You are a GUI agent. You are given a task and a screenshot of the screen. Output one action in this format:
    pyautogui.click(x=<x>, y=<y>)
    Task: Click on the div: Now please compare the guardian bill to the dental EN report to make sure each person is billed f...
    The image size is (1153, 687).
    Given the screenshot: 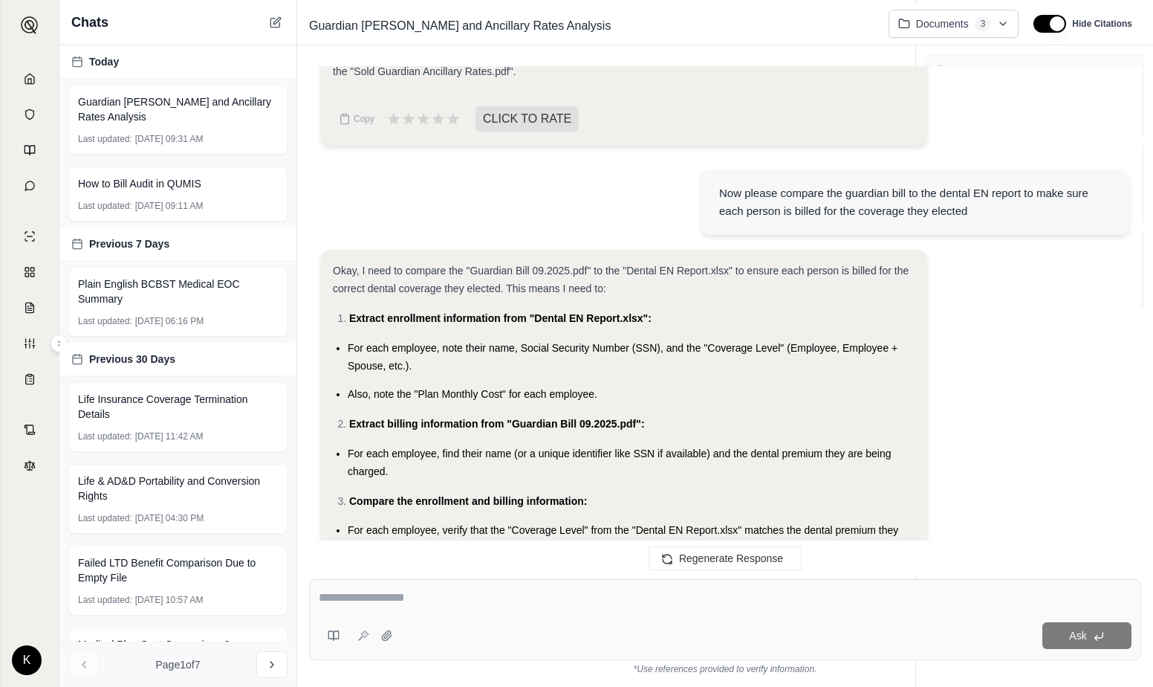 What is the action you would take?
    pyautogui.click(x=916, y=202)
    